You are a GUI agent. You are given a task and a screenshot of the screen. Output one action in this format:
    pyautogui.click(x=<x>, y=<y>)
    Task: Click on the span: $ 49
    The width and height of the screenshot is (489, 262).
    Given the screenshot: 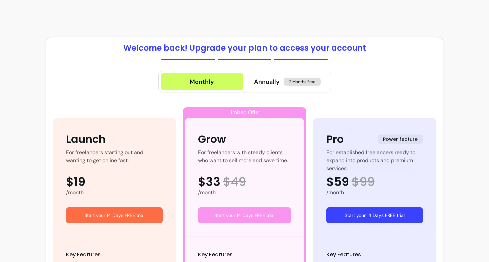 What is the action you would take?
    pyautogui.click(x=234, y=182)
    